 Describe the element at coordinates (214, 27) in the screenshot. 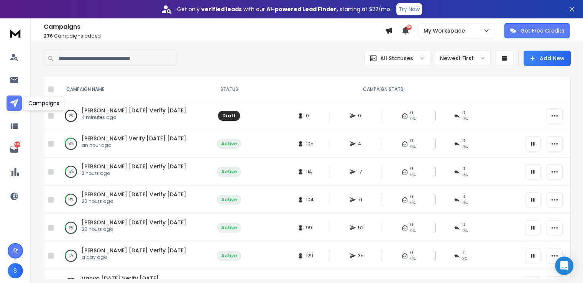

I see `h1: Campaigns` at that location.